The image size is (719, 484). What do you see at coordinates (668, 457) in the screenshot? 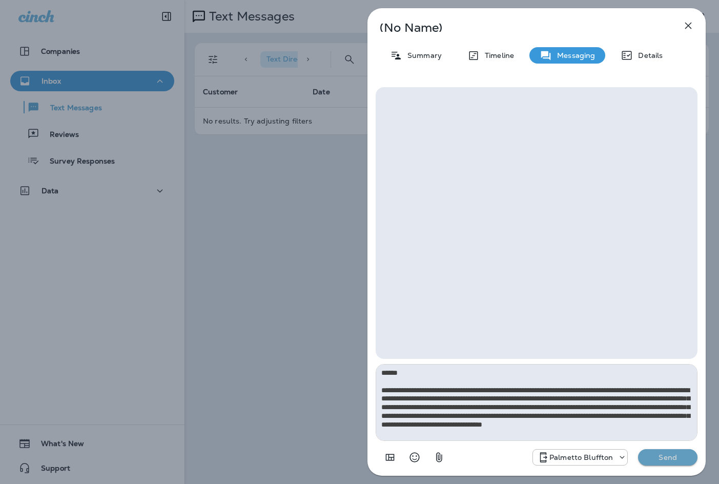
I see `p: Send` at bounding box center [668, 457].